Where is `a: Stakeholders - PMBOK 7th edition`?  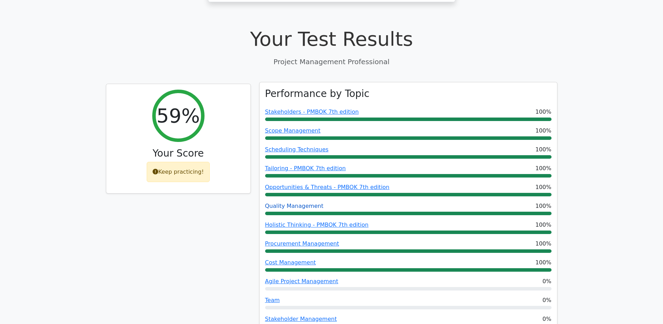 a: Stakeholders - PMBOK 7th edition is located at coordinates (312, 112).